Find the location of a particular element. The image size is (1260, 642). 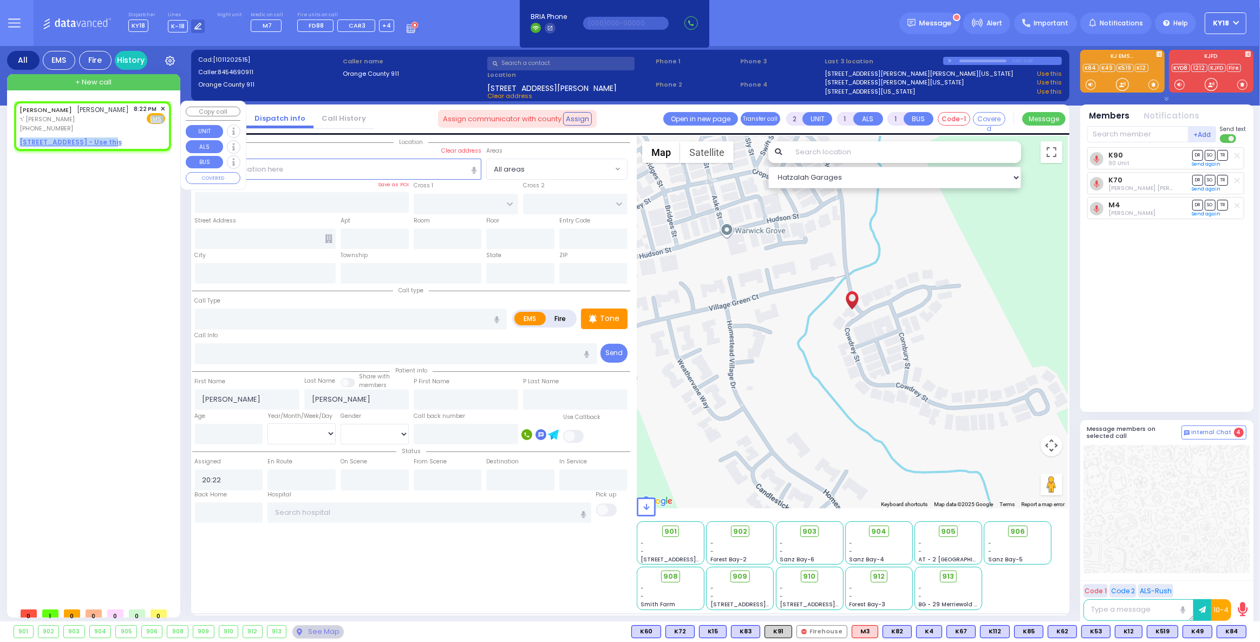

div: 904 is located at coordinates (100, 632).